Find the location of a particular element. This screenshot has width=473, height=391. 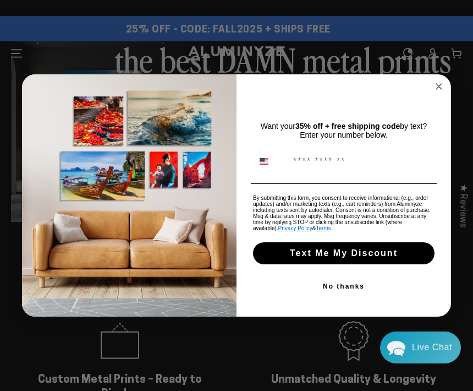

img: United States is located at coordinates (264, 161).